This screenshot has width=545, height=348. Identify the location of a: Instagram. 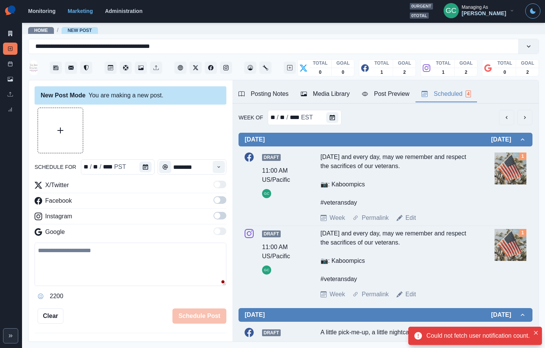
(226, 68).